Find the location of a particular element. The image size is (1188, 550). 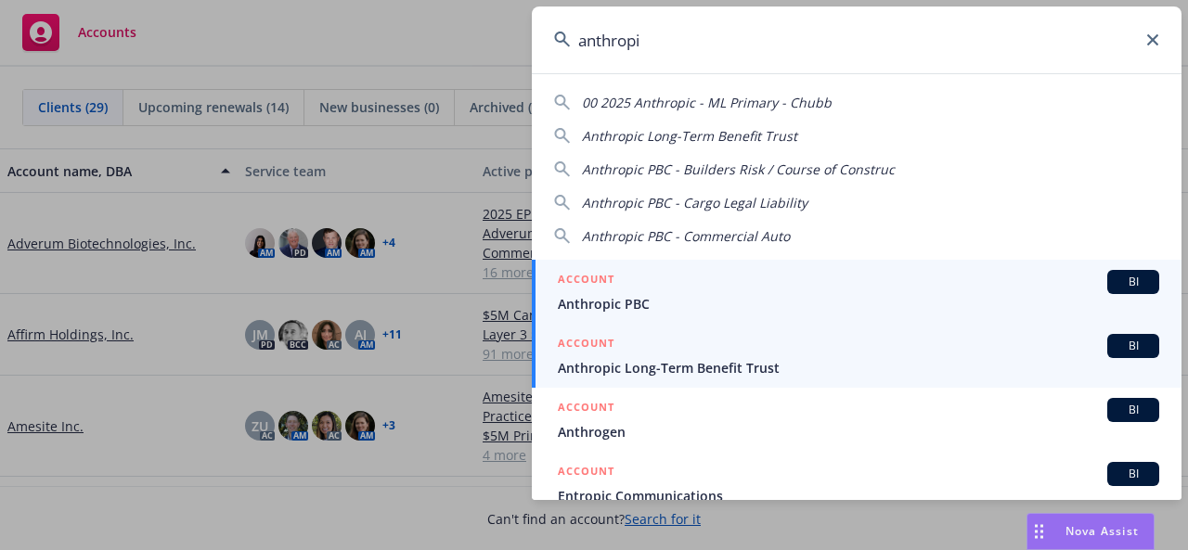

span: Anthropic PBC - Cargo Legal Liability is located at coordinates (694, 202).